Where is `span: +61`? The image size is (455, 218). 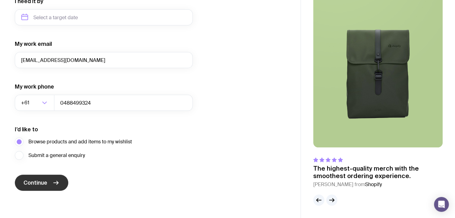
span: +61 is located at coordinates (26, 103).